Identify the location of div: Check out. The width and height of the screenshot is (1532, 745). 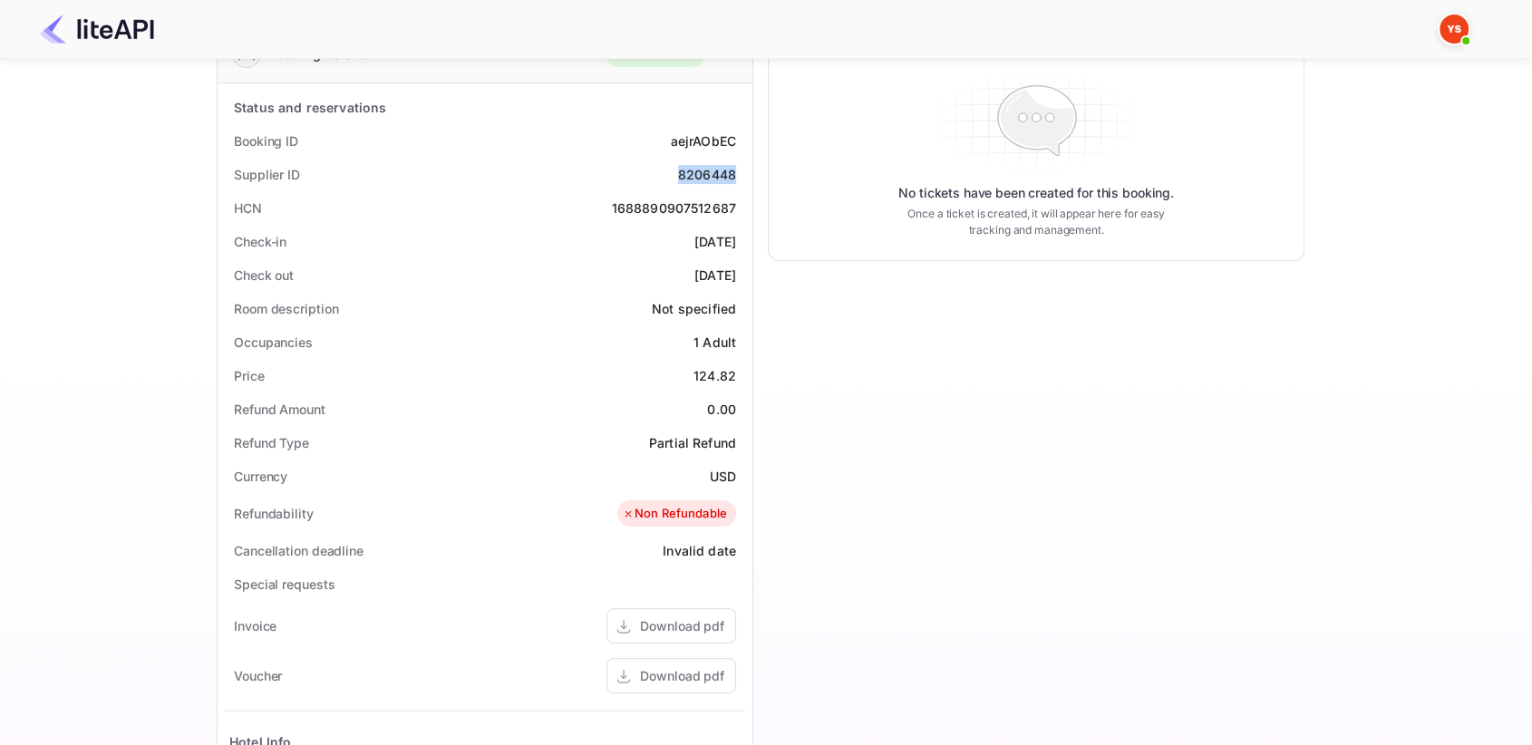
(264, 275).